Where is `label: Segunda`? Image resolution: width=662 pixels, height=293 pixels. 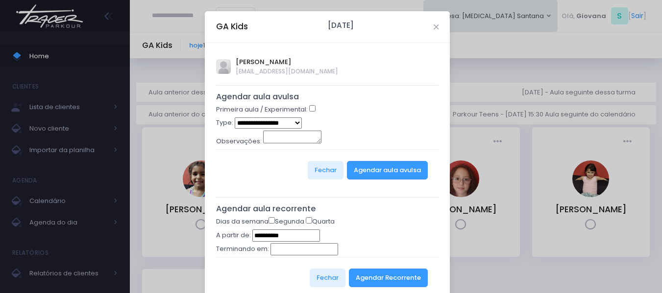 label: Segunda is located at coordinates (286, 222).